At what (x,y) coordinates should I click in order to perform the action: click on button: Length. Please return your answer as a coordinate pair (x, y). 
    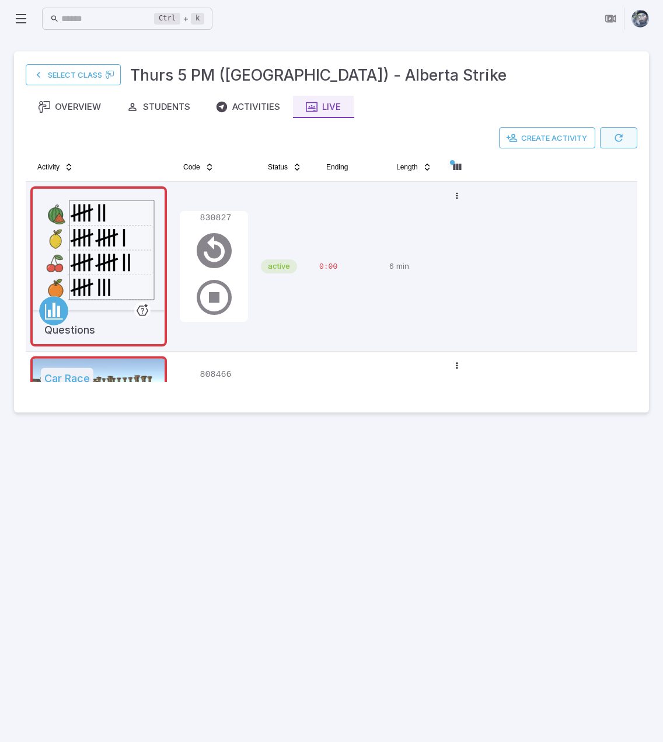
    Looking at the image, I should click on (414, 167).